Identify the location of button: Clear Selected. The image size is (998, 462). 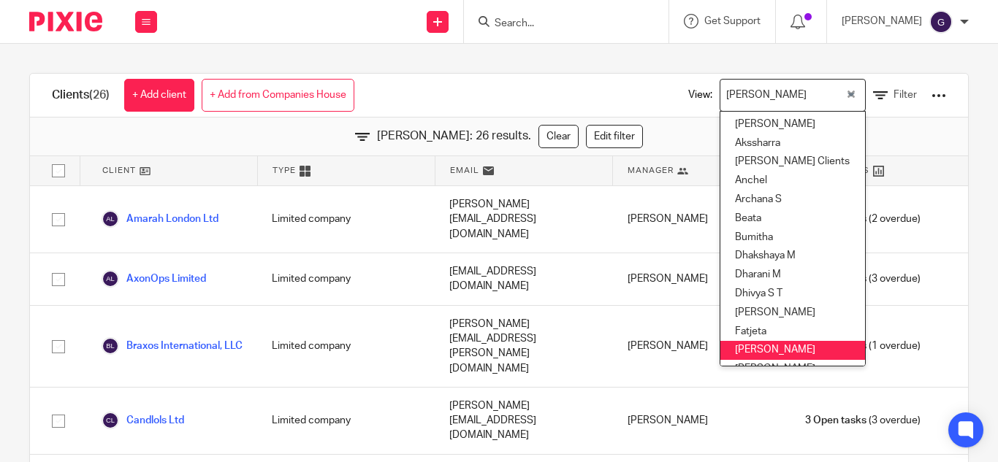
(851, 96).